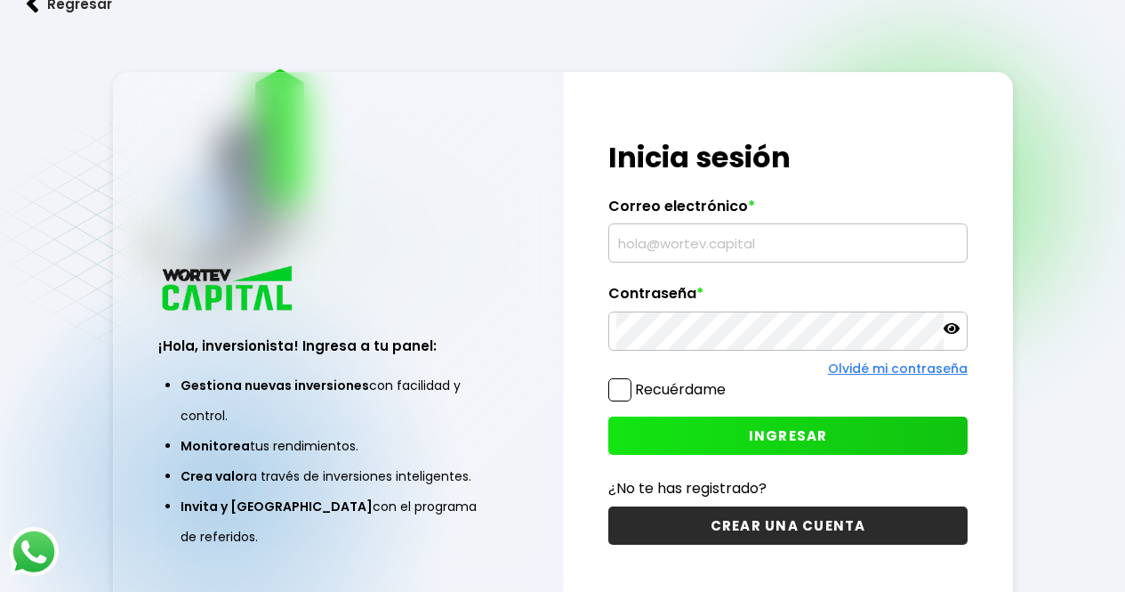 Image resolution: width=1125 pixels, height=592 pixels. What do you see at coordinates (788, 435) in the screenshot?
I see `span: INGRESAR` at bounding box center [788, 435].